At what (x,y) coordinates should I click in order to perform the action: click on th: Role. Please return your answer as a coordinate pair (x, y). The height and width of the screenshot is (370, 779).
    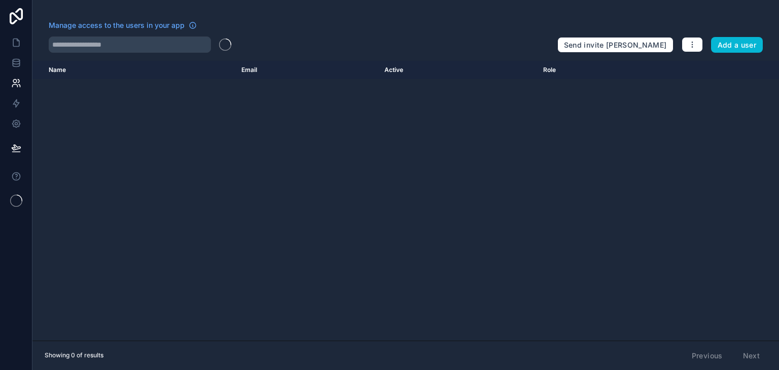
    Looking at the image, I should click on (601, 70).